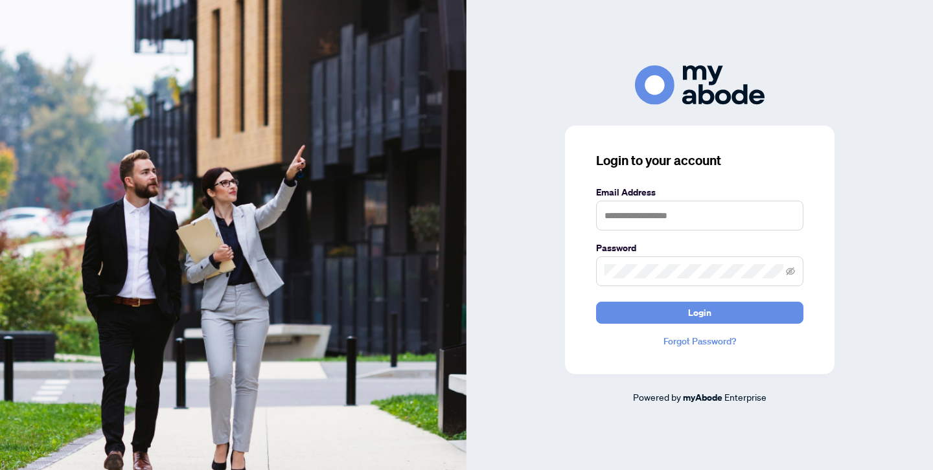 The height and width of the screenshot is (470, 933). Describe the element at coordinates (700, 85) in the screenshot. I see `img: ma-logo` at that location.